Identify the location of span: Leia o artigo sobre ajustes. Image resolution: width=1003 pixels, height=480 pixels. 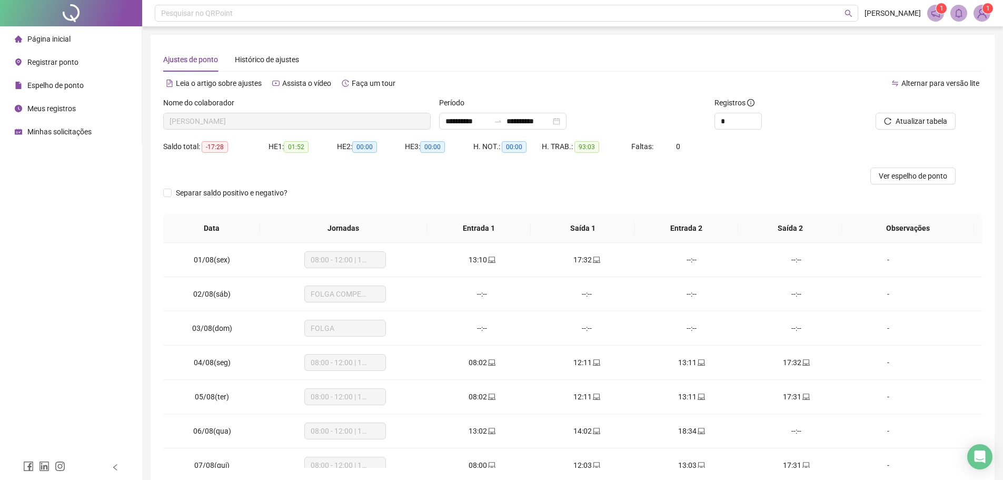
(219, 83).